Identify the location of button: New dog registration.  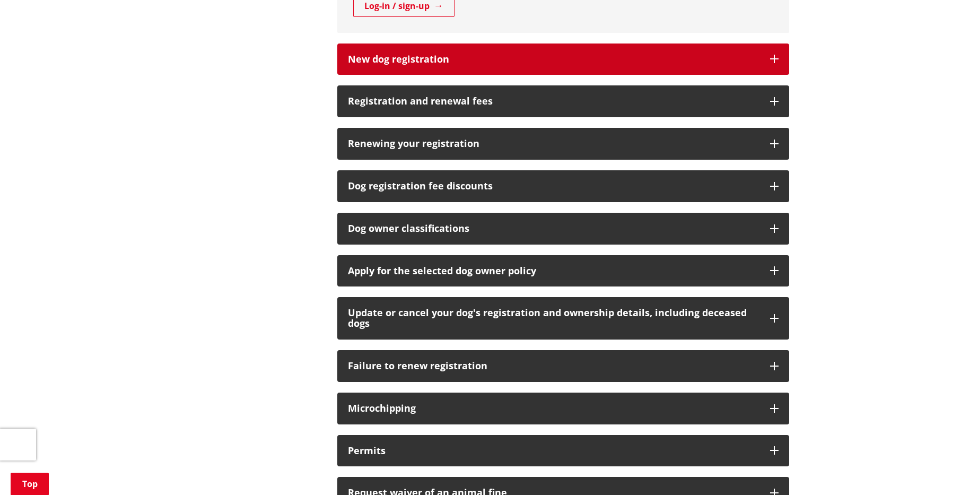
(563, 59).